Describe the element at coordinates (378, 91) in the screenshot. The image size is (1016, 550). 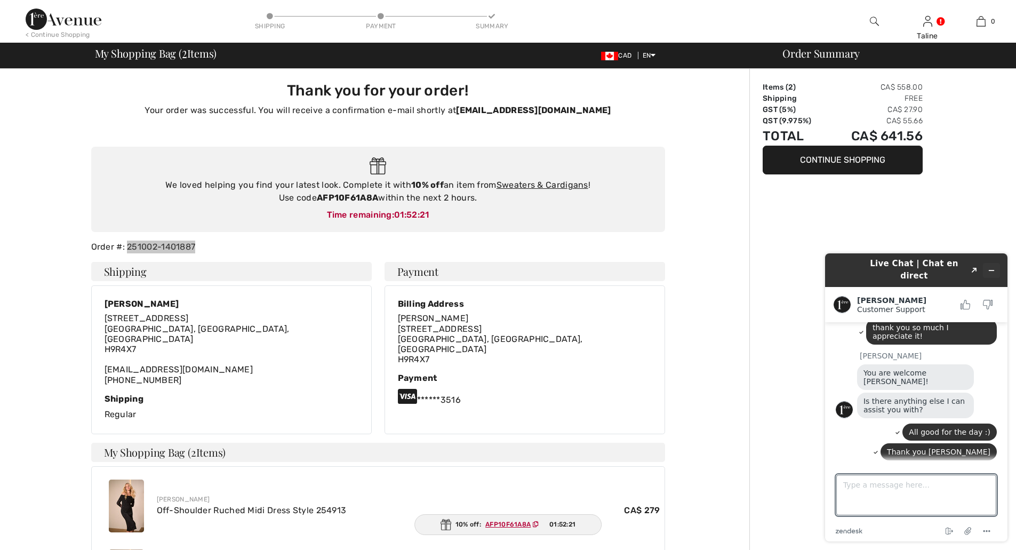
I see `h3: Thank you for your order!` at that location.